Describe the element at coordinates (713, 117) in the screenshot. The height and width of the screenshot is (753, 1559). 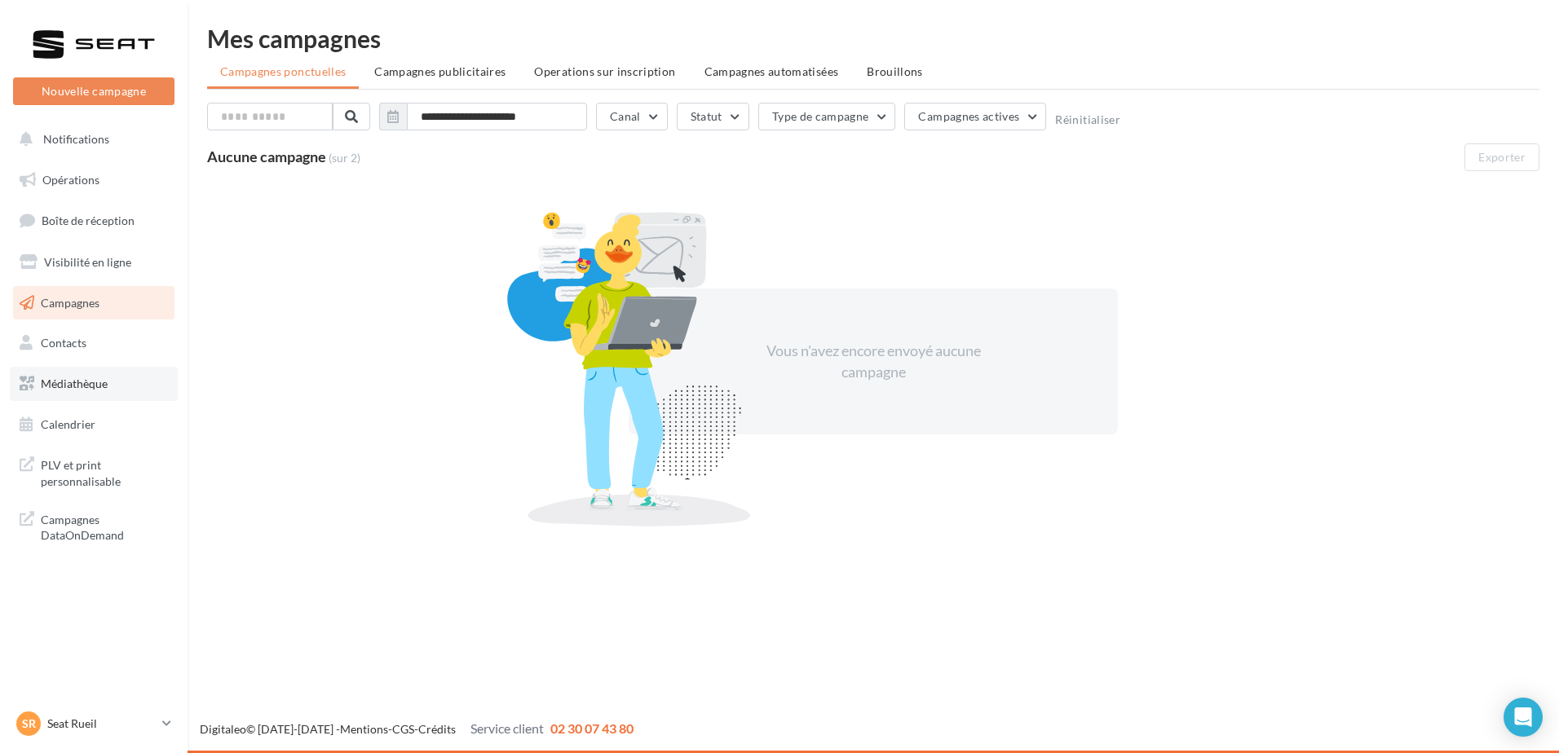
I see `button: Statut` at that location.